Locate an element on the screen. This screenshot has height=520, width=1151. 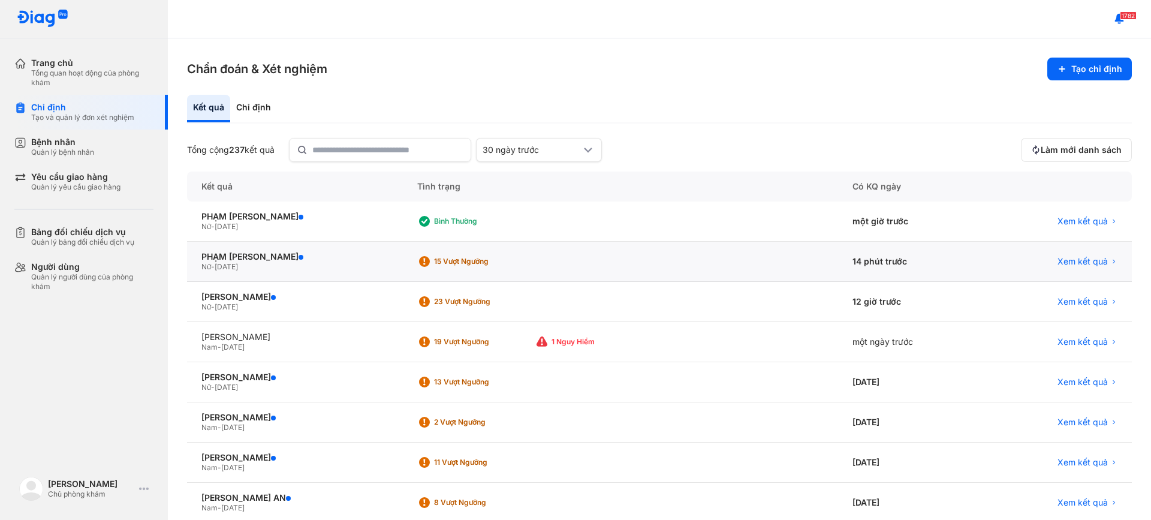
div: Yêu cầu giao hàng is located at coordinates (76, 177).